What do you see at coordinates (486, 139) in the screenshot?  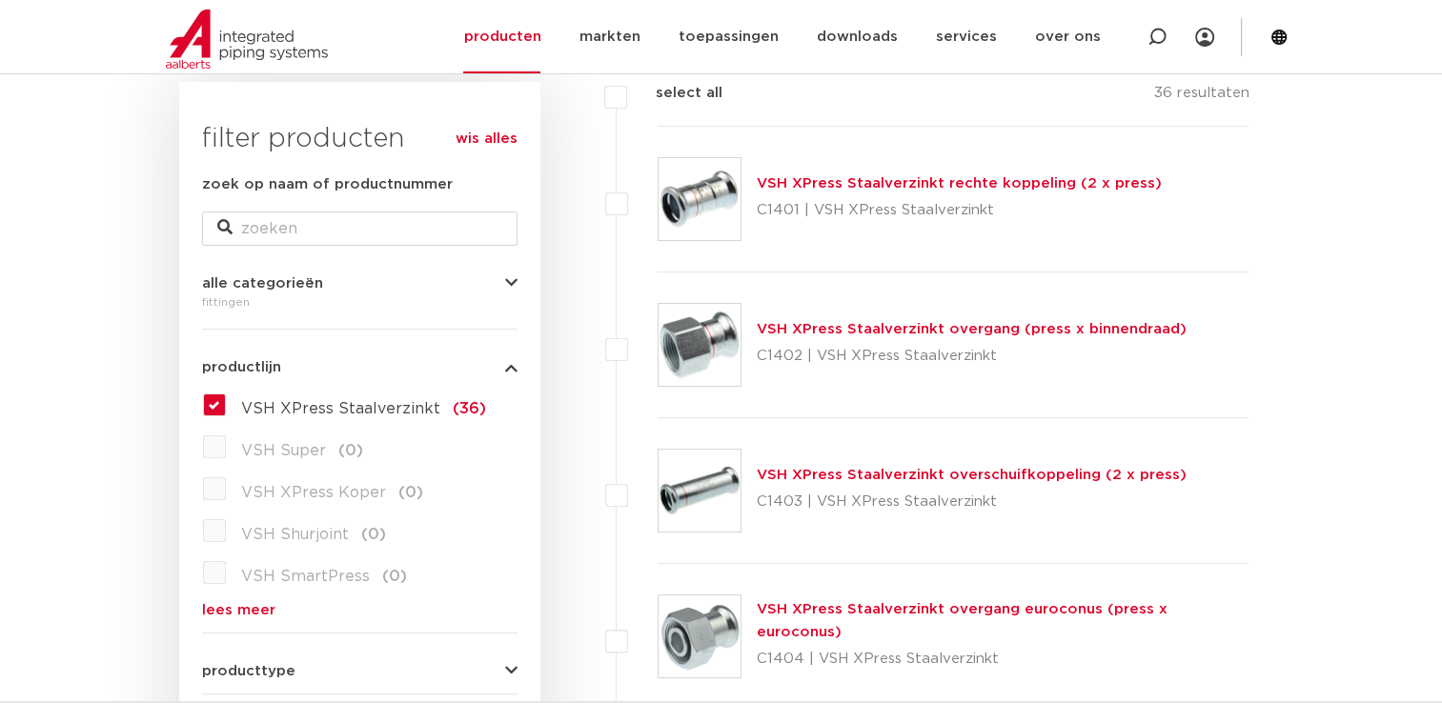 I see `a: wis alles` at bounding box center [486, 139].